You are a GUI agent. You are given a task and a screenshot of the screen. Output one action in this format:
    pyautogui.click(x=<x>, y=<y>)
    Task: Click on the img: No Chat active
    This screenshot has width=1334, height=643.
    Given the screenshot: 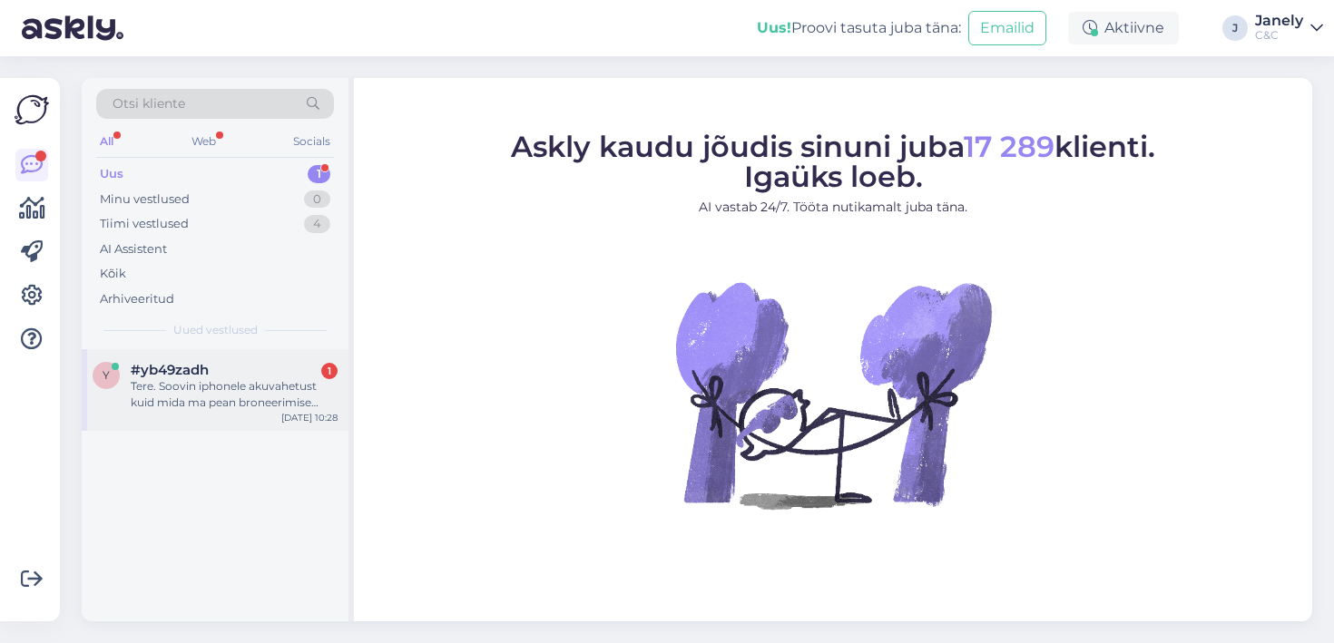 What is the action you would take?
    pyautogui.click(x=833, y=395)
    